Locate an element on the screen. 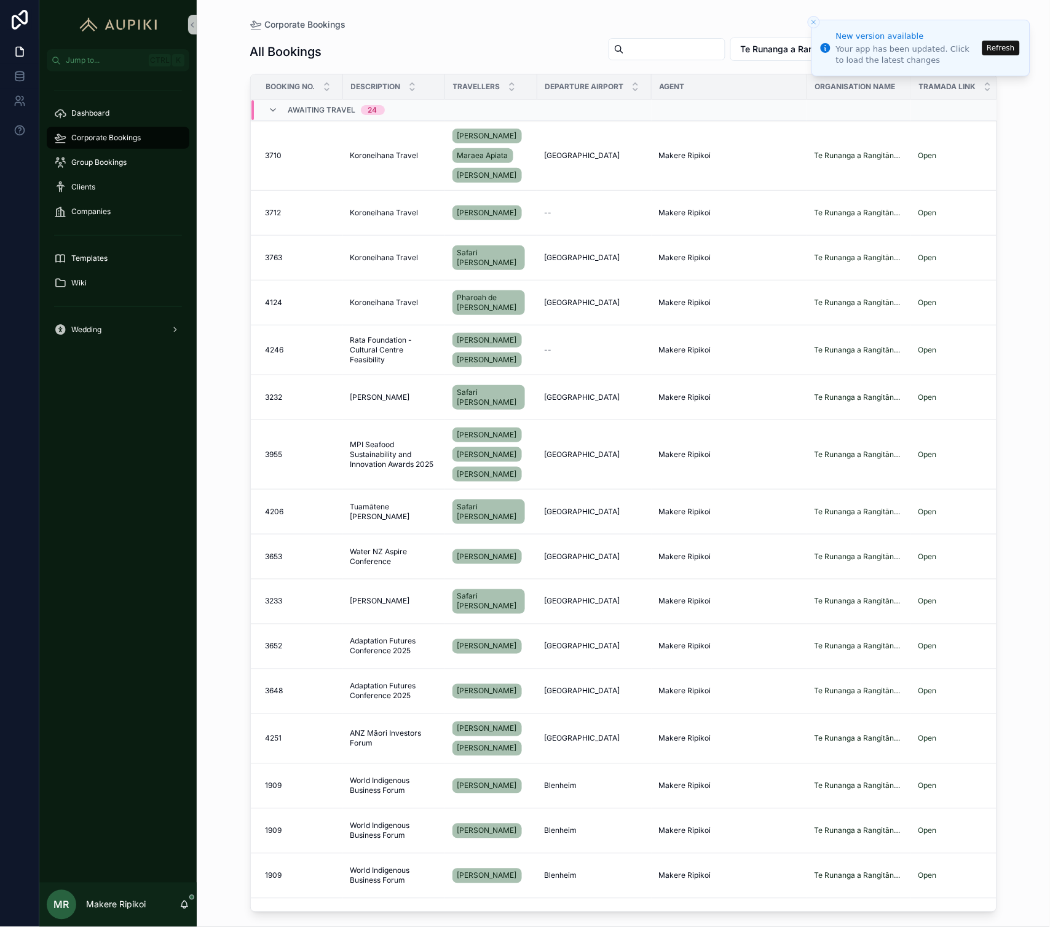 This screenshot has width=1050, height=927. span: 3710 is located at coordinates (274, 156).